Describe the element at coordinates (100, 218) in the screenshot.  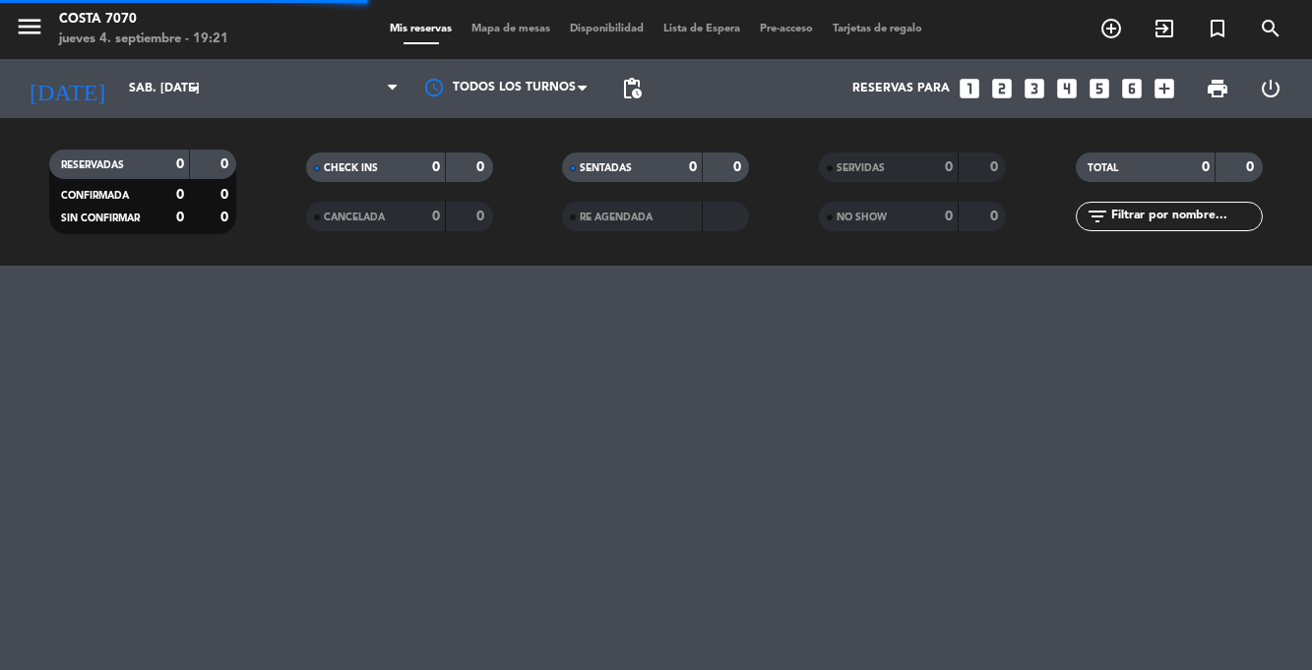
I see `span: SIN CONFIRMAR` at that location.